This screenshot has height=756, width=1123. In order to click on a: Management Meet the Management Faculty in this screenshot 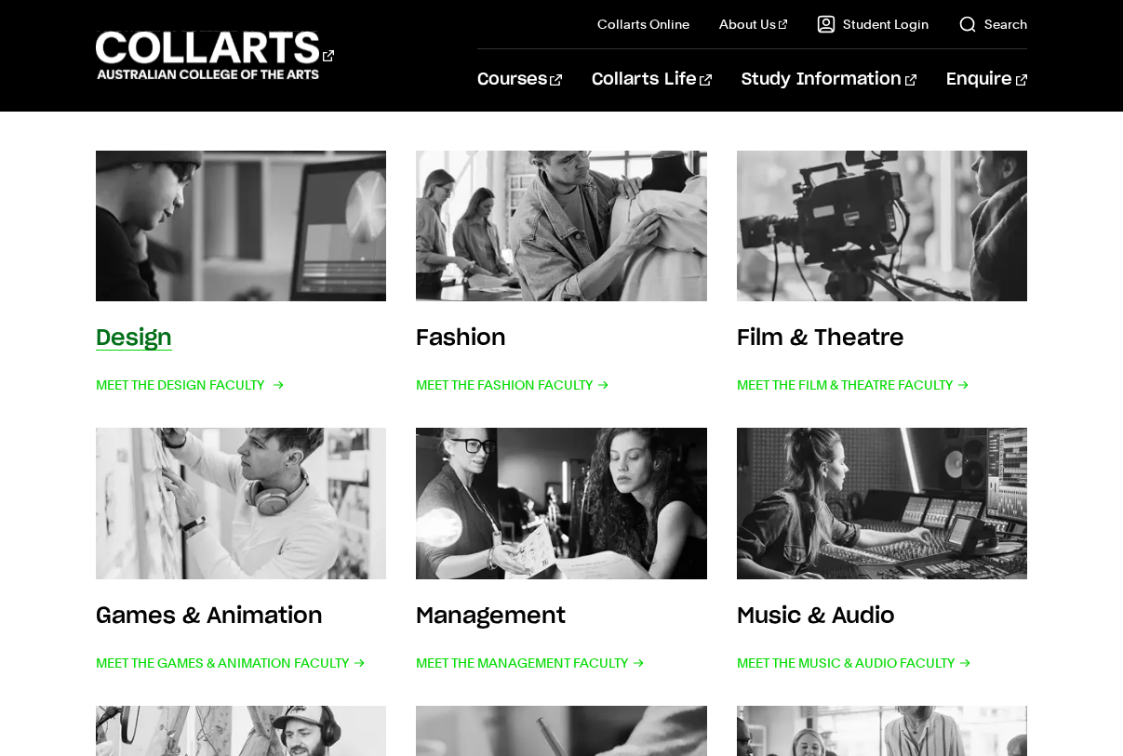, I will do `click(561, 552)`.